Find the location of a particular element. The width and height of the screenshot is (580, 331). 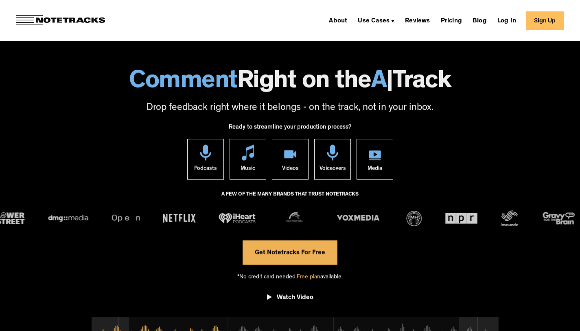

div: *No credit card needed. available. is located at coordinates (290, 276).